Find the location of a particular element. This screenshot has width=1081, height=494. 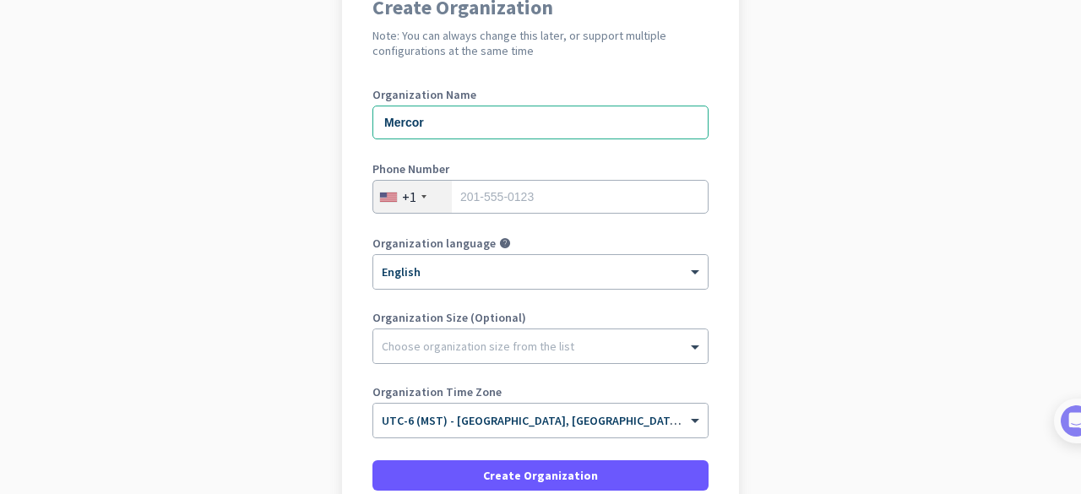

div: +1 is located at coordinates (409, 197).